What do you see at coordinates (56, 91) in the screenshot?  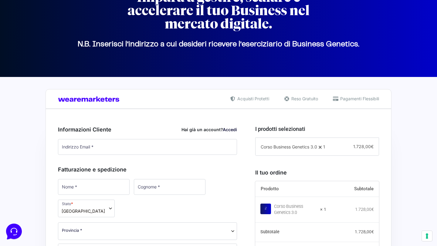 I see `input: Cerca un articolo...` at bounding box center [56, 91].